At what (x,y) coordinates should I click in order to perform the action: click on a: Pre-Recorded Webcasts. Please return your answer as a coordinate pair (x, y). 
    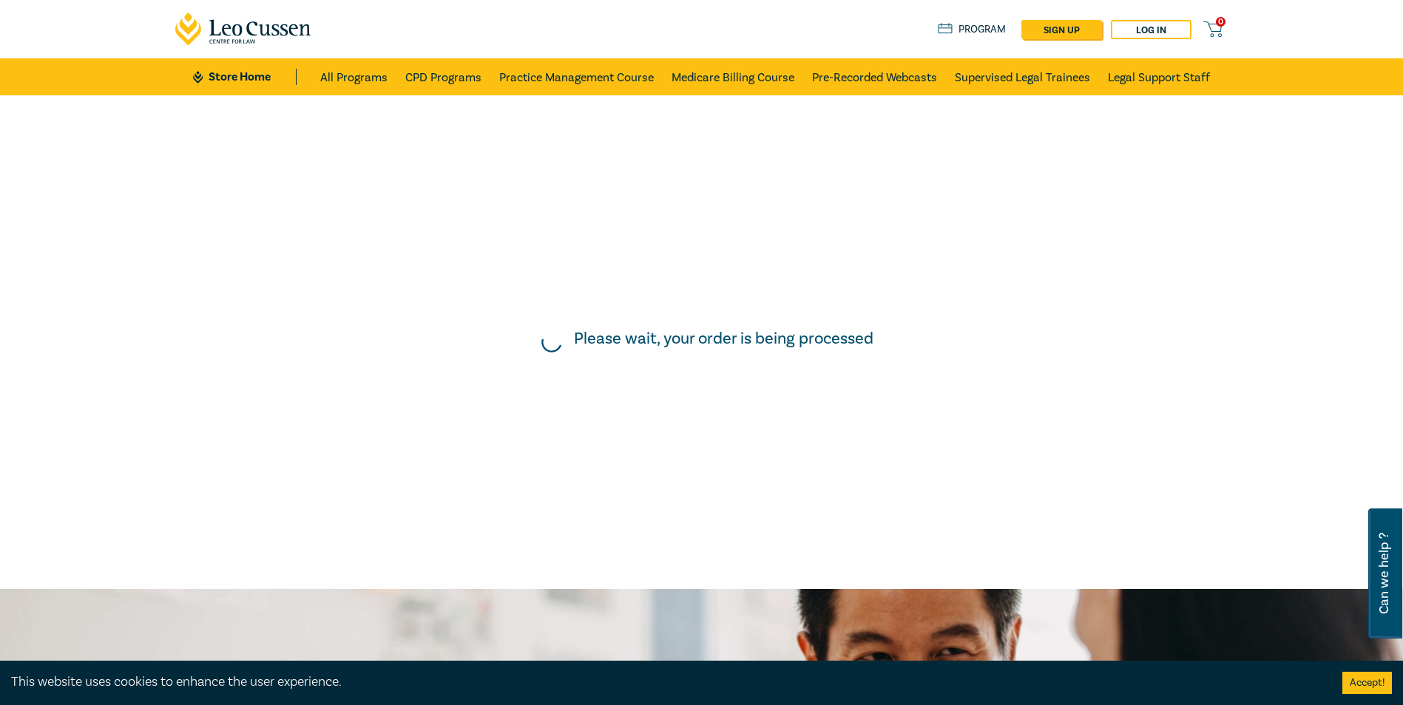
    Looking at the image, I should click on (874, 77).